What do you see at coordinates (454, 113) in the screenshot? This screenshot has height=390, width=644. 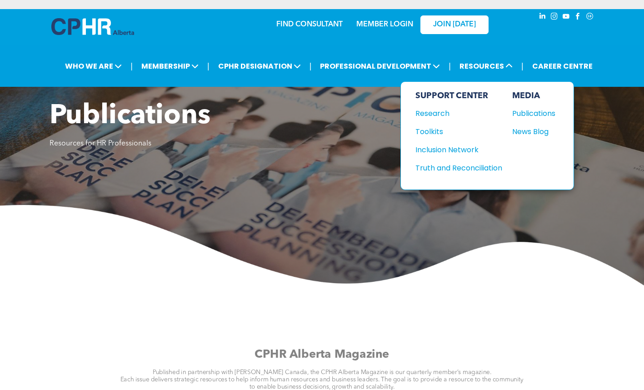 I see `div: Research` at bounding box center [454, 113].